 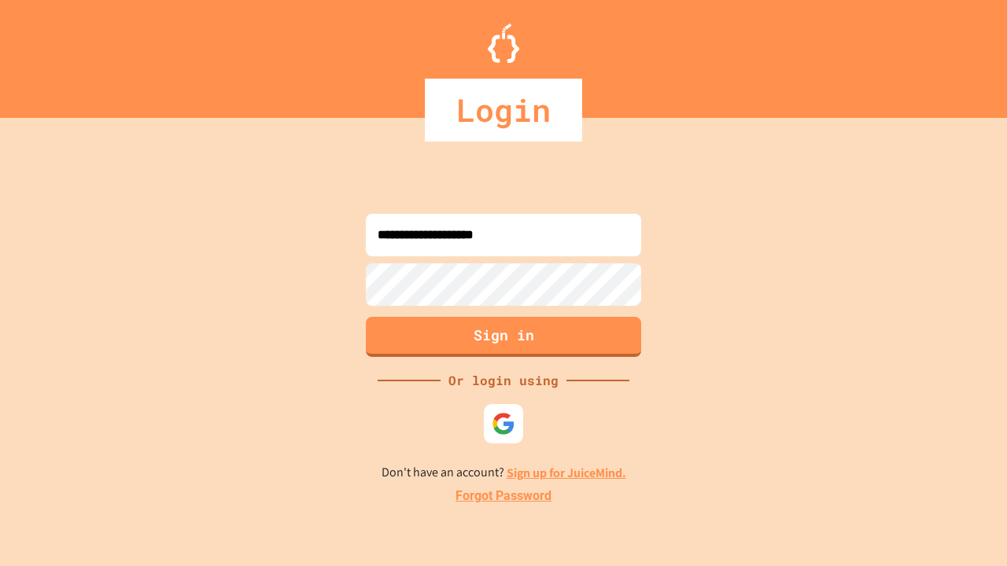 What do you see at coordinates (503, 381) in the screenshot?
I see `div: Or login using` at bounding box center [503, 381].